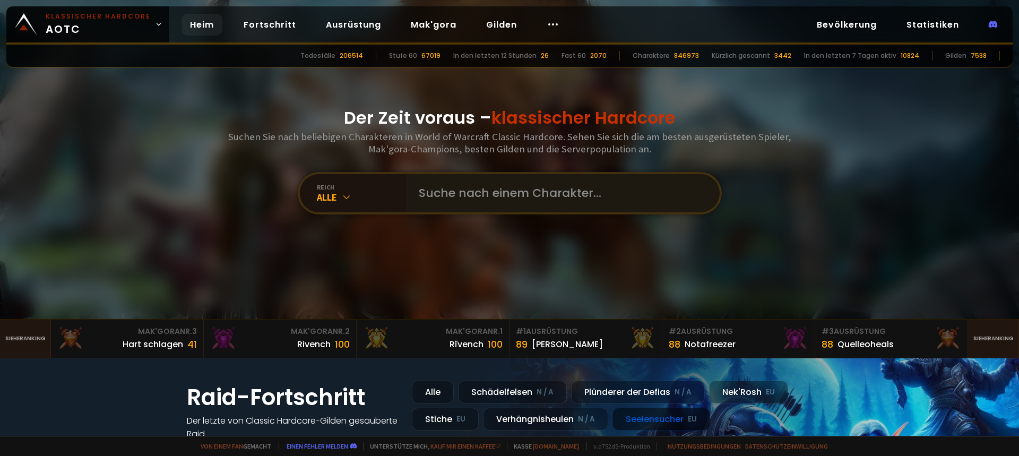 This screenshot has height=456, width=1019. I want to click on a: Bevölkerung, so click(846, 24).